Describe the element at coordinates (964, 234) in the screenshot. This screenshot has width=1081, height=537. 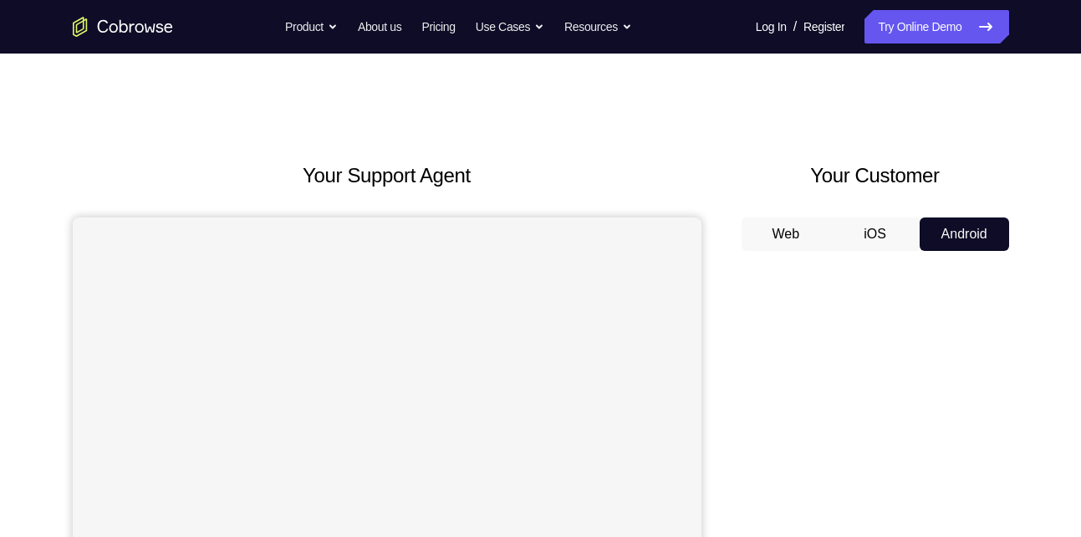
I see `button: Android` at that location.